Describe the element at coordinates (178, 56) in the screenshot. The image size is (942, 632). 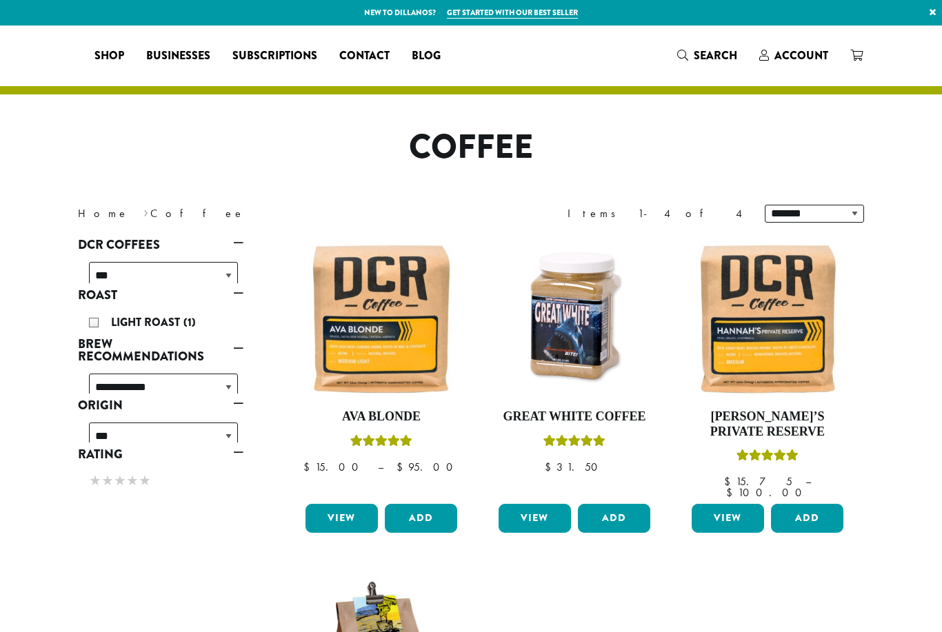
I see `span: Businesses` at that location.